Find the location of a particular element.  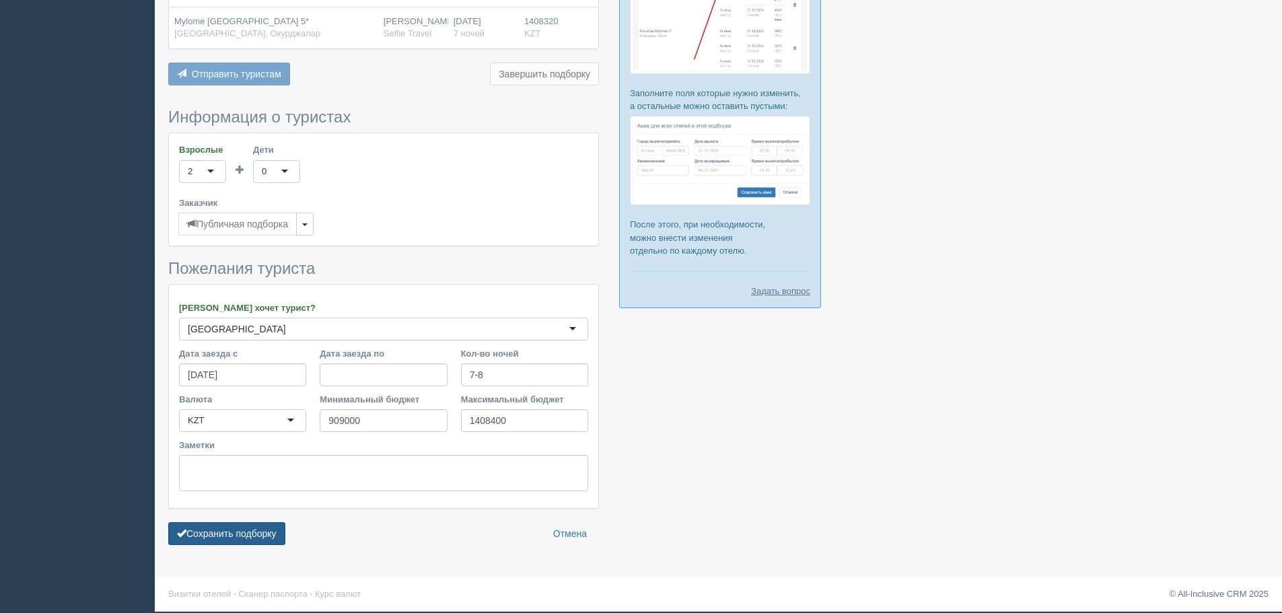

label: Дата заезда по is located at coordinates (383, 353).